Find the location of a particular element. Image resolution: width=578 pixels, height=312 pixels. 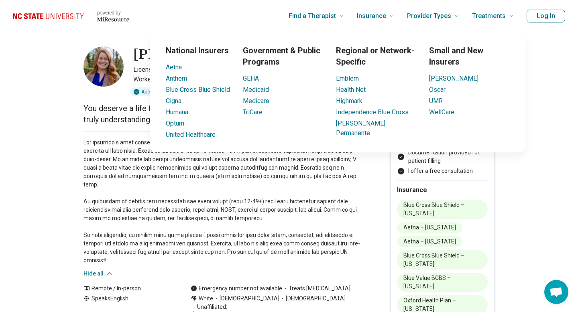

a: Highmark is located at coordinates (349, 101).